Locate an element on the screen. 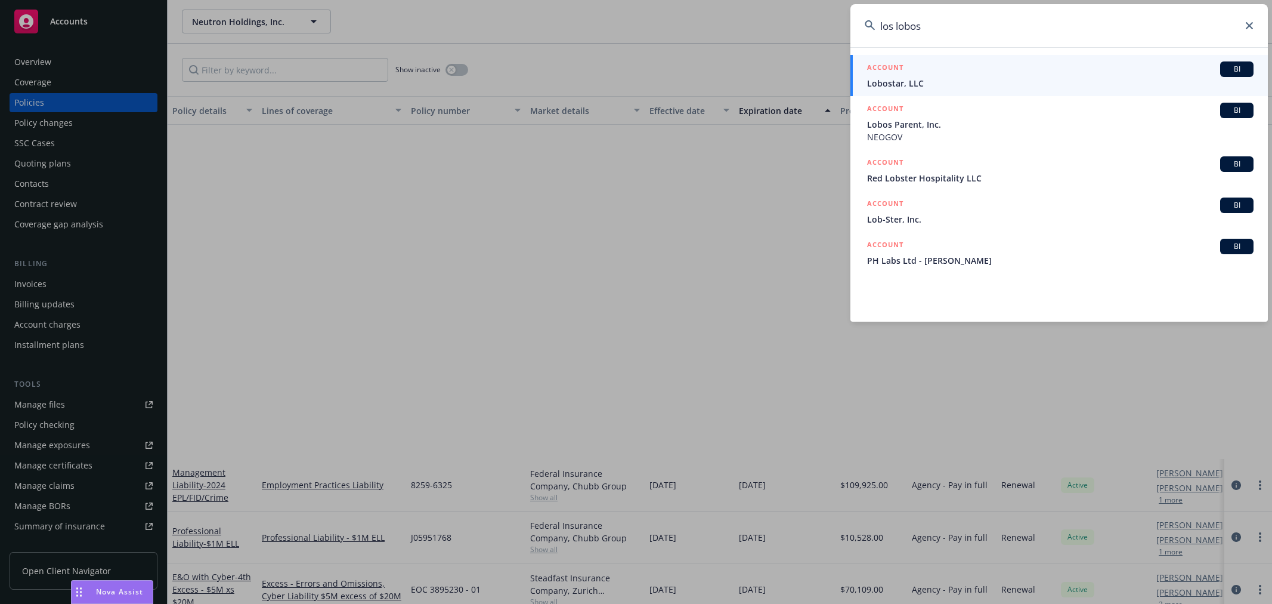 The image size is (1272, 604). a: ACCOUNTBILob-Ster, Inc. is located at coordinates (1060, 211).